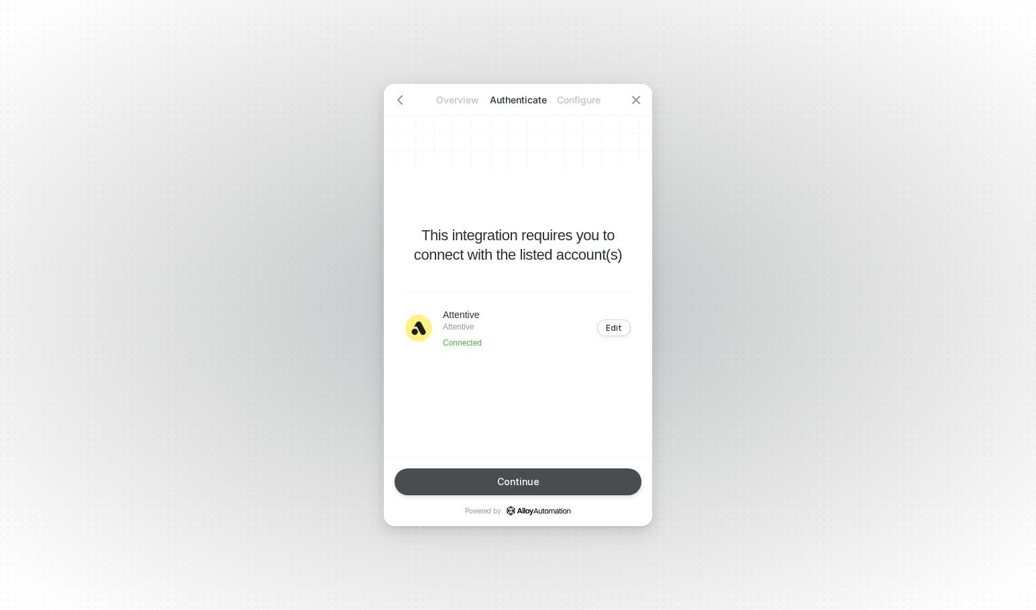 Image resolution: width=1036 pixels, height=610 pixels. What do you see at coordinates (578, 100) in the screenshot?
I see `p: Configure` at bounding box center [578, 100].